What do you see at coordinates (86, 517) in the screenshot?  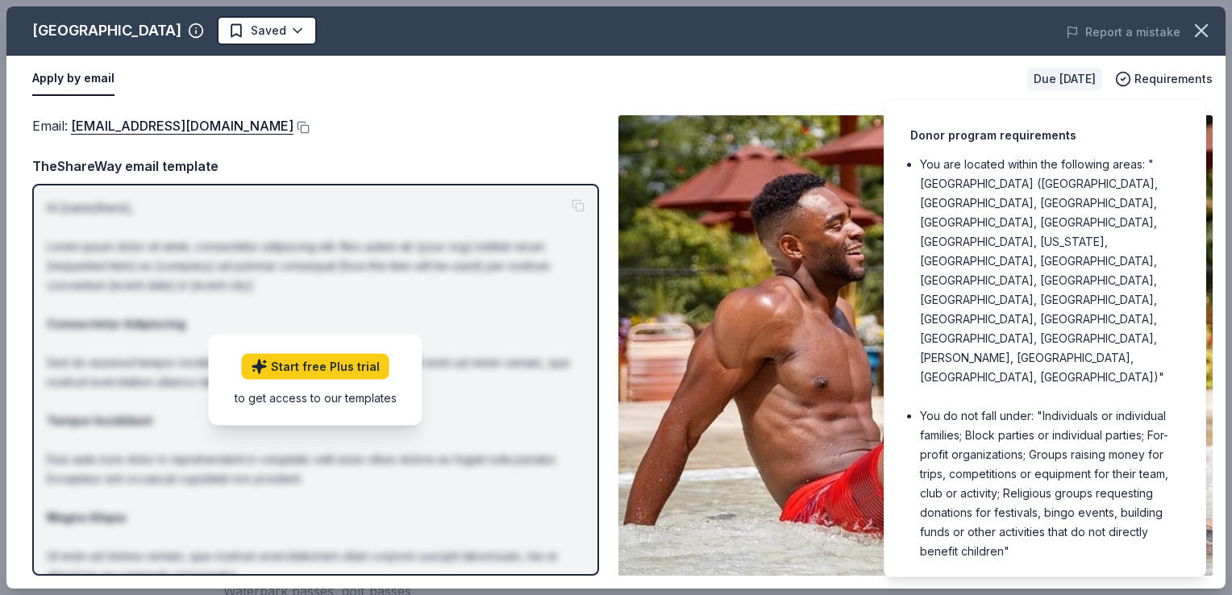 I see `strong: Magna Aliqua` at bounding box center [86, 517].